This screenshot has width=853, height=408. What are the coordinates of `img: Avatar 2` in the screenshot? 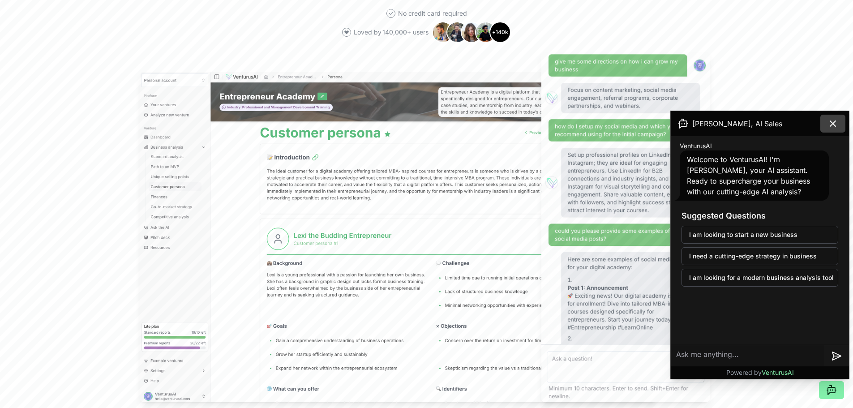 It's located at (457, 32).